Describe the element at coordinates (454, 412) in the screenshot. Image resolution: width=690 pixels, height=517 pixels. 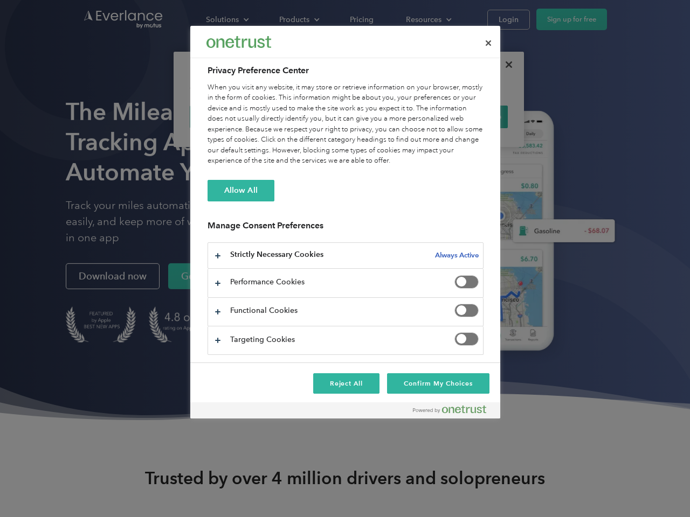
I see `a: Powered by OneTrust Opens in a new Tab` at that location.